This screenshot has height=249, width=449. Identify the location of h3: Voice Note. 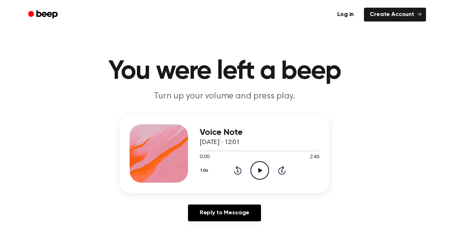
(259, 132).